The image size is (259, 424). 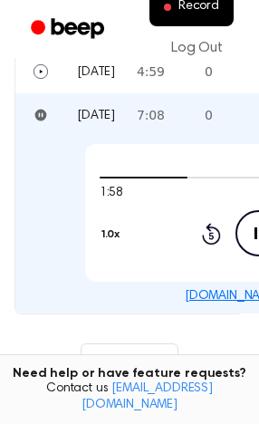 What do you see at coordinates (160, 72) in the screenshot?
I see `td: 4:59` at bounding box center [160, 72].